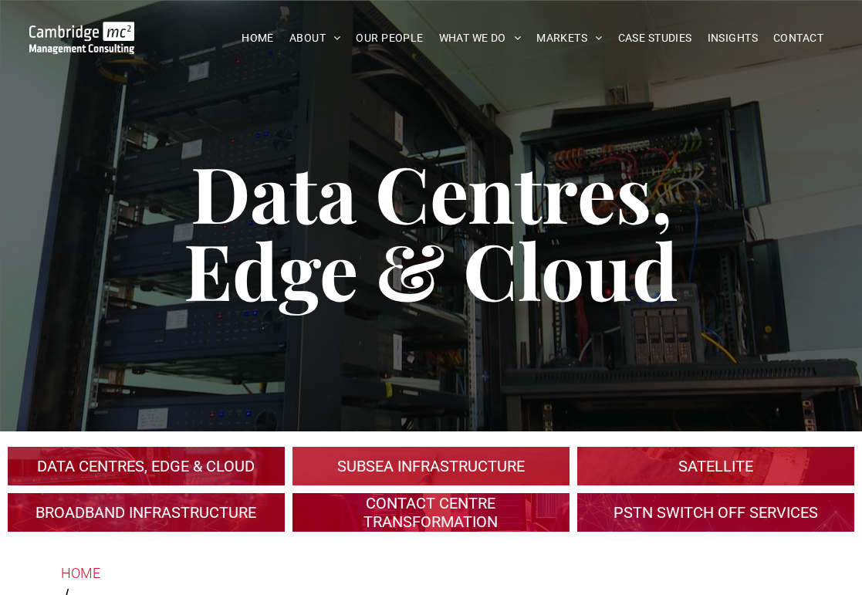 Image resolution: width=862 pixels, height=595 pixels. Describe the element at coordinates (146, 512) in the screenshot. I see `a: A crowd in silhouette at sunset, on a rise or lookout point` at that location.